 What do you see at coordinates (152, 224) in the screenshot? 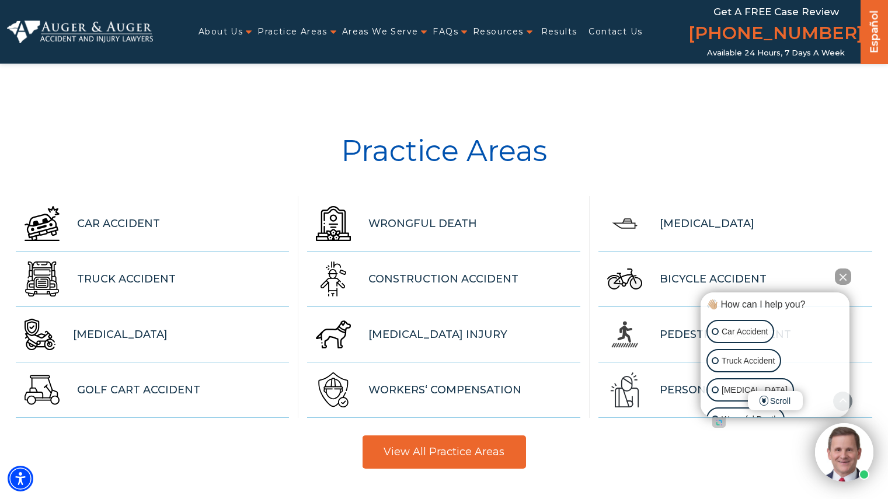
I see `a: Car Accident` at bounding box center [152, 224].